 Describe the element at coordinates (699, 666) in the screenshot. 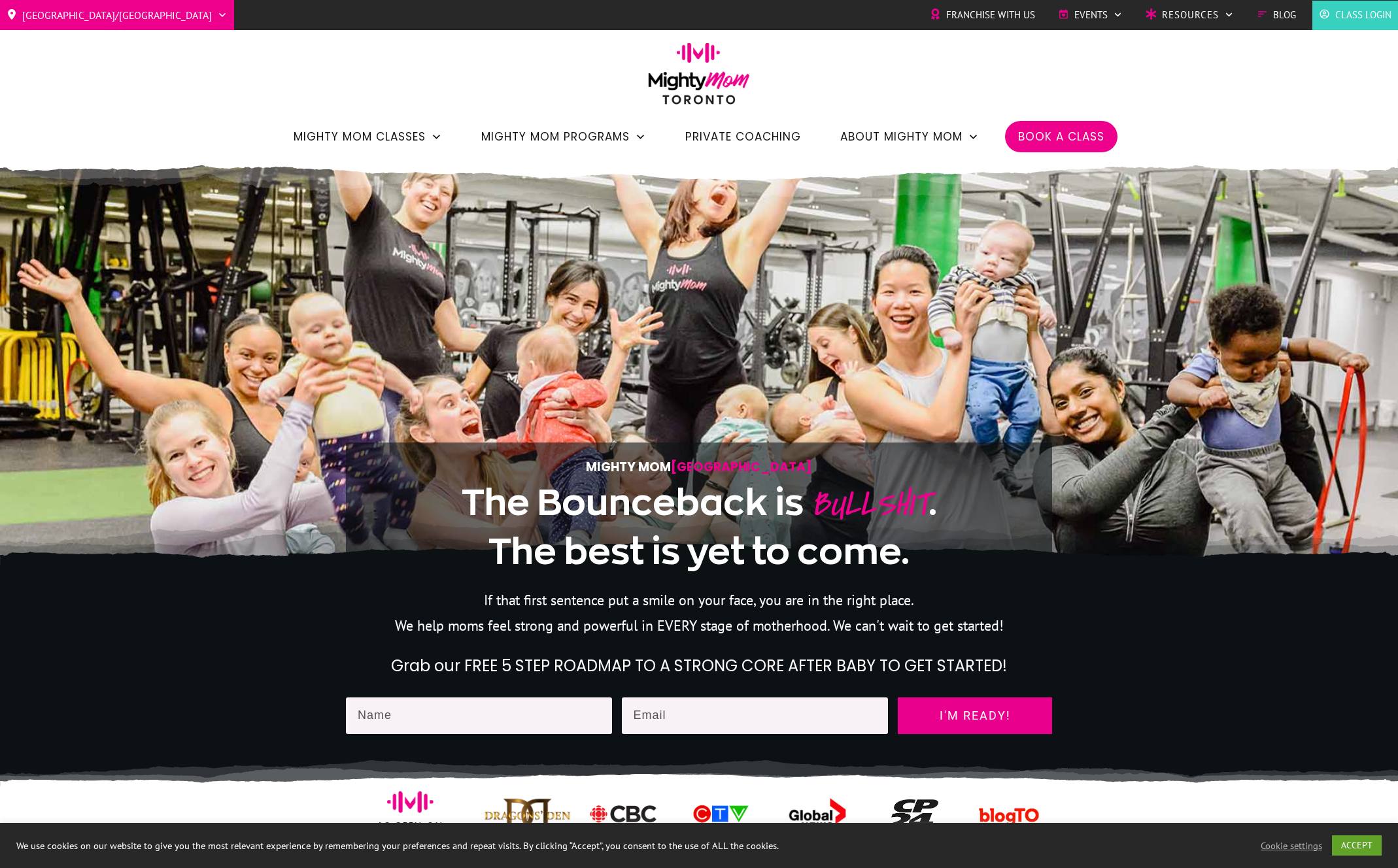

I see `h2: Grab our FREE 5 STEP ROADMAP TO A STRONG CORE AFTER BABY TO GET STARTED!` at that location.